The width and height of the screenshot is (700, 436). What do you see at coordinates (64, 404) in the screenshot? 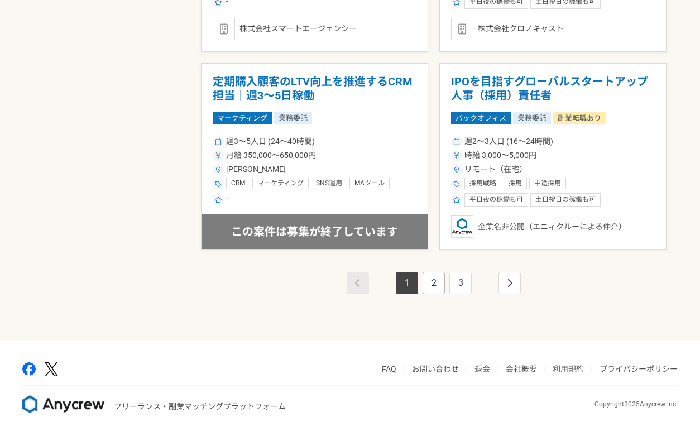
I see `img: 8DqYSo04kwAAAAASUVORK5CYII=` at bounding box center [64, 404].